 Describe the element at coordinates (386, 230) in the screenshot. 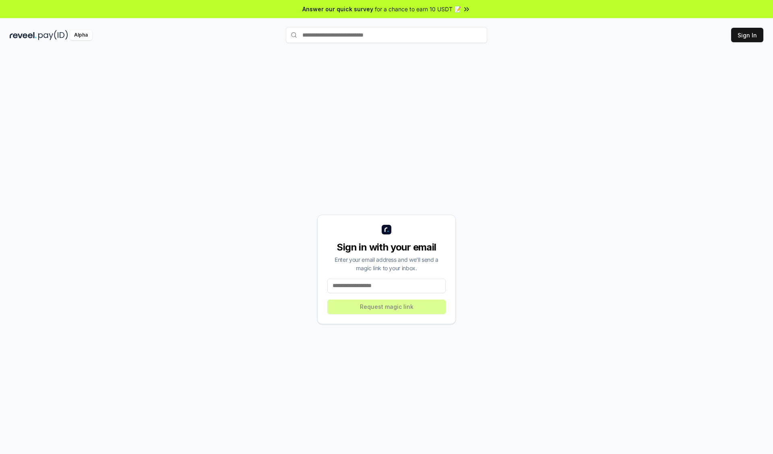

I see `img: logo_small` at that location.